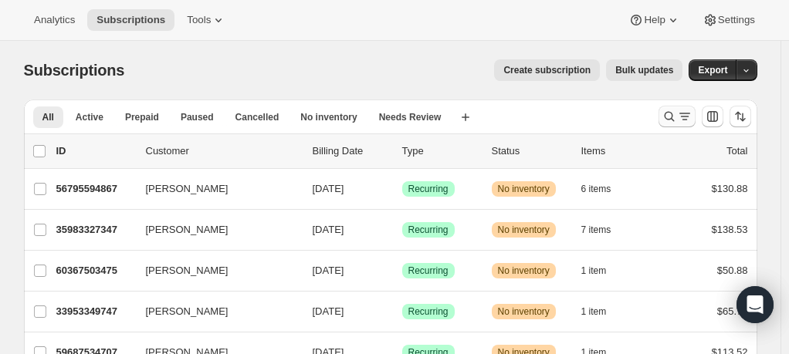 This screenshot has height=354, width=789. Describe the element at coordinates (755, 305) in the screenshot. I see `div: Open Intercom Messenger` at that location.